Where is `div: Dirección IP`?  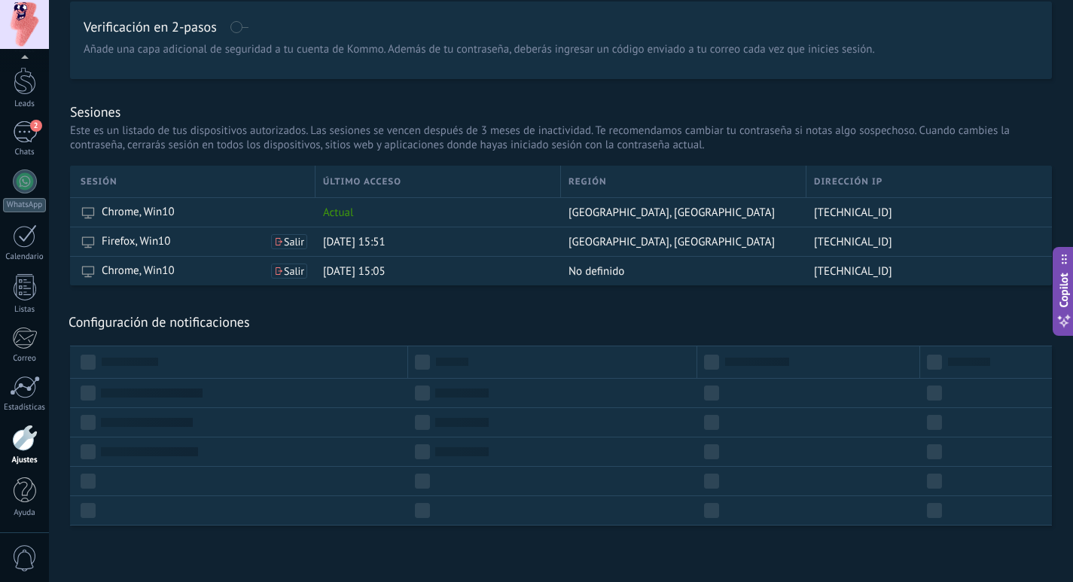
div: Dirección IP is located at coordinates (929, 181).